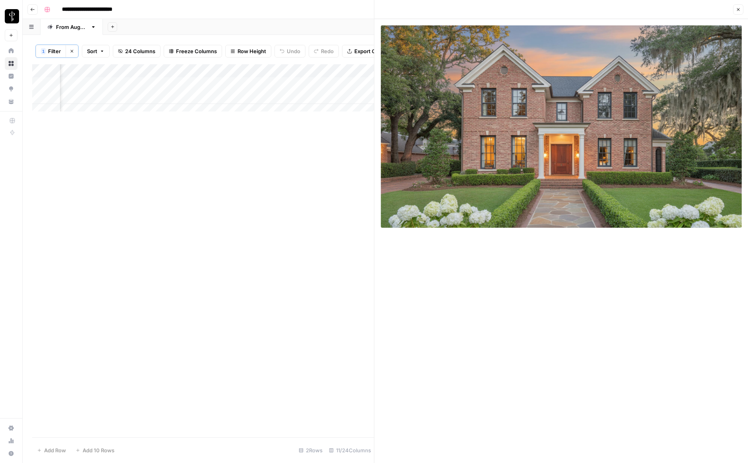 Image resolution: width=748 pixels, height=463 pixels. I want to click on a: Insights, so click(11, 76).